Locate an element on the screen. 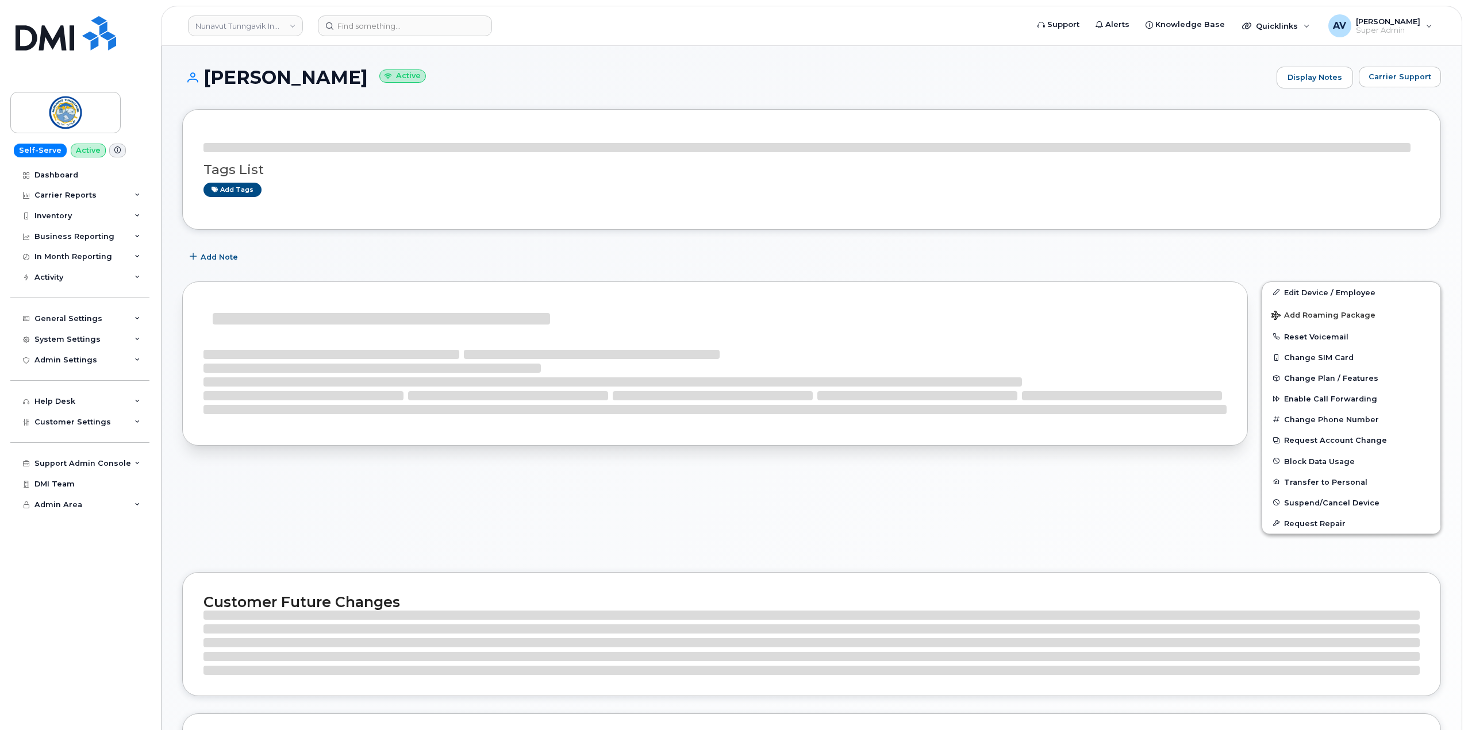 Image resolution: width=1468 pixels, height=730 pixels. span: Change Plan / Features is located at coordinates (1331, 378).